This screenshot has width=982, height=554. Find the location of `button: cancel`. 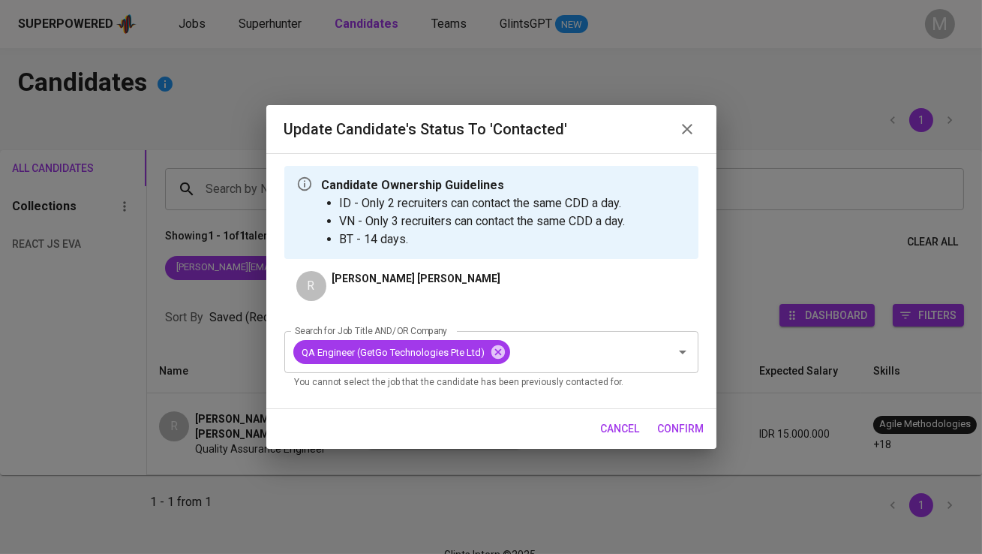

button: cancel is located at coordinates (621, 429).